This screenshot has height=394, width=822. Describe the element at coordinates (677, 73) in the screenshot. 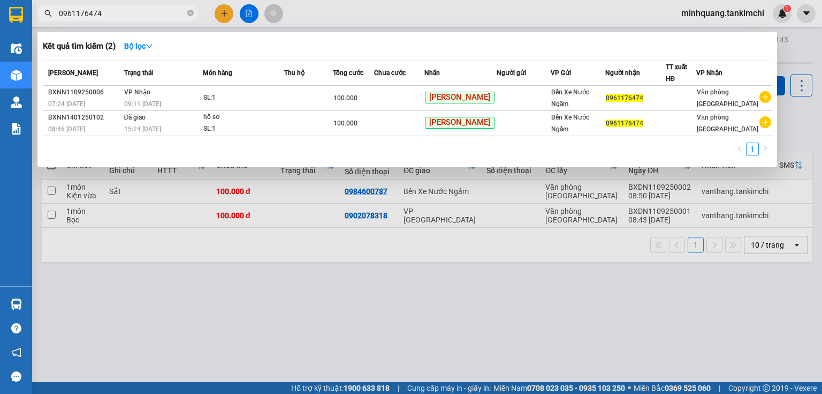

I see `span: TT xuất HĐ` at that location.